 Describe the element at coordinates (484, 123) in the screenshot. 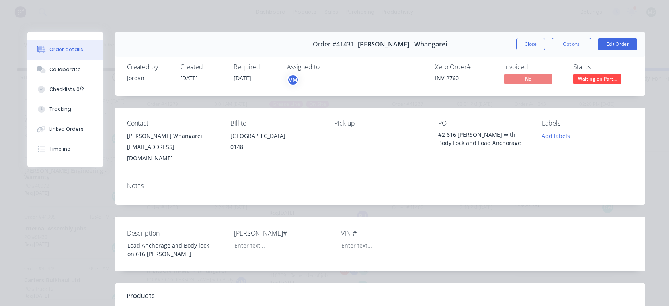

I see `div: PO` at that location.